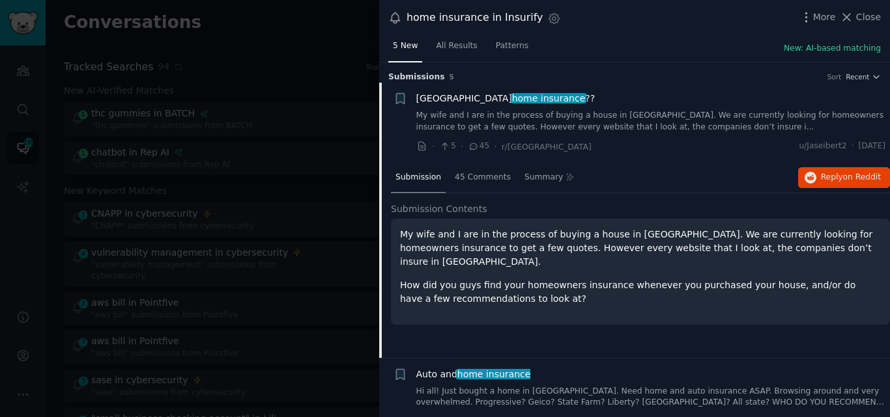 This screenshot has height=417, width=890. Describe the element at coordinates (405, 46) in the screenshot. I see `span: 5 New` at that location.